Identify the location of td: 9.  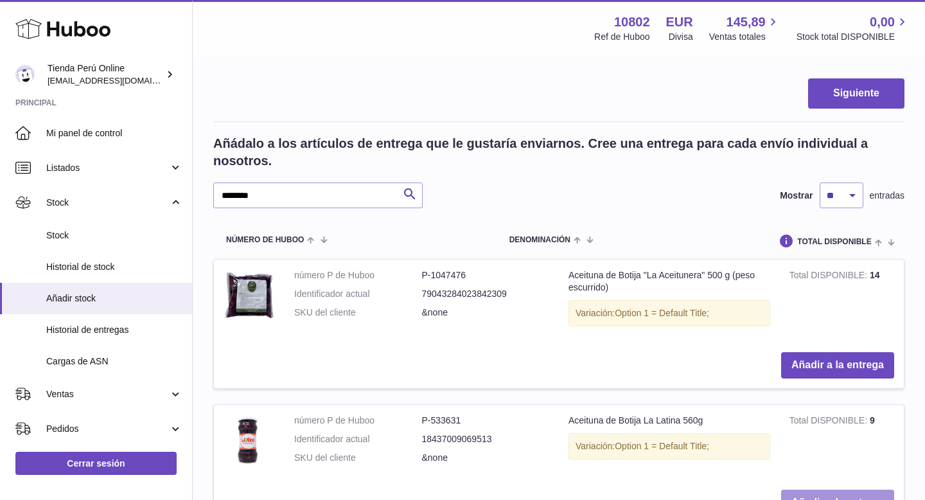
(841, 442).